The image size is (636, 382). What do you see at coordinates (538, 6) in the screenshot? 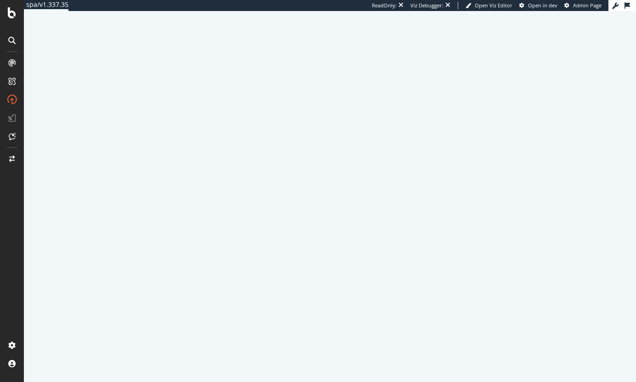
I see `a: Open in dev` at bounding box center [538, 6].